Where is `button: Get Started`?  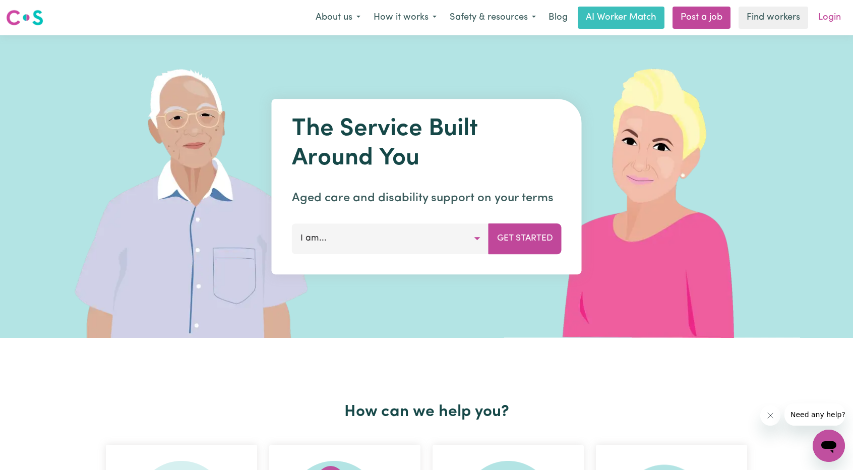
button: Get Started is located at coordinates (525, 239).